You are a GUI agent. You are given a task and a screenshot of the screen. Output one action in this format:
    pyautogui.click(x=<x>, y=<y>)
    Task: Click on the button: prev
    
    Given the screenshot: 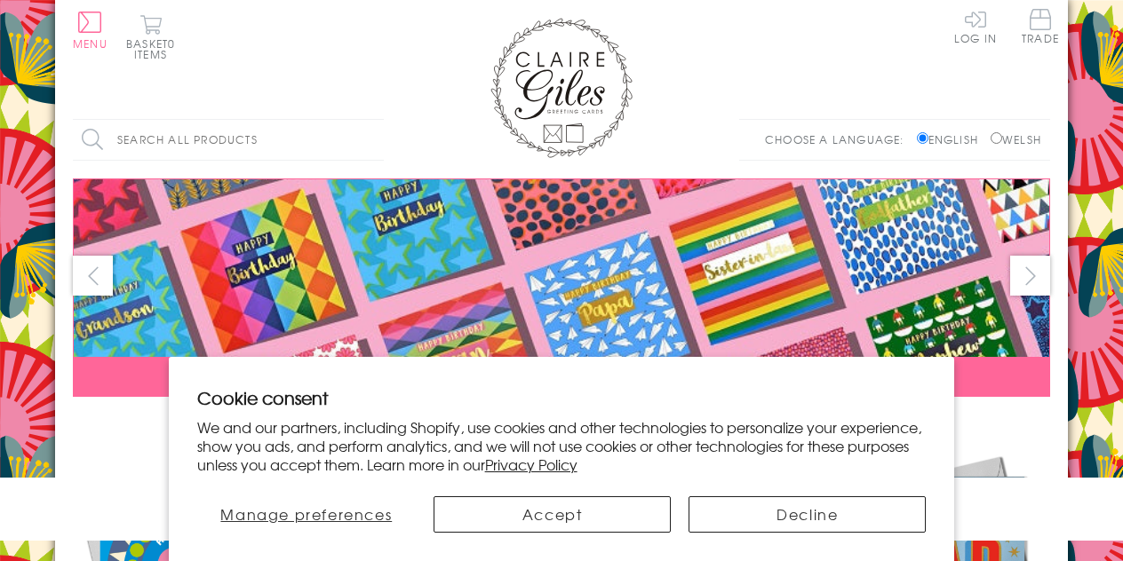 What is the action you would take?
    pyautogui.click(x=92, y=275)
    